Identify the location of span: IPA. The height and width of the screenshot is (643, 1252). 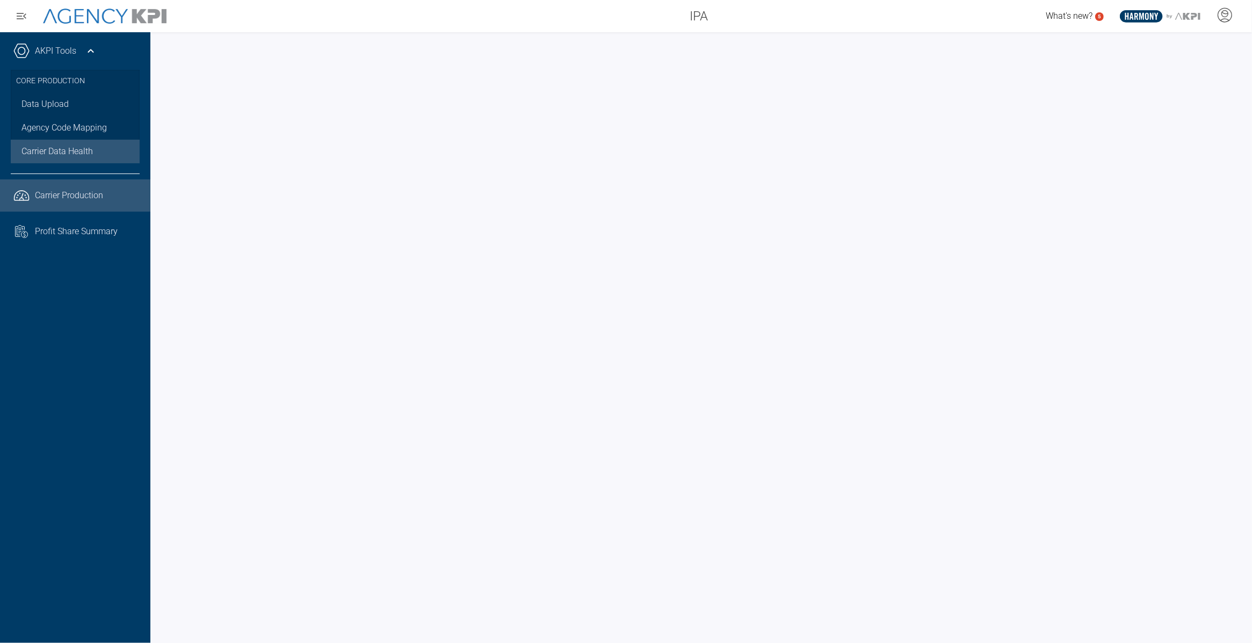
(699, 16).